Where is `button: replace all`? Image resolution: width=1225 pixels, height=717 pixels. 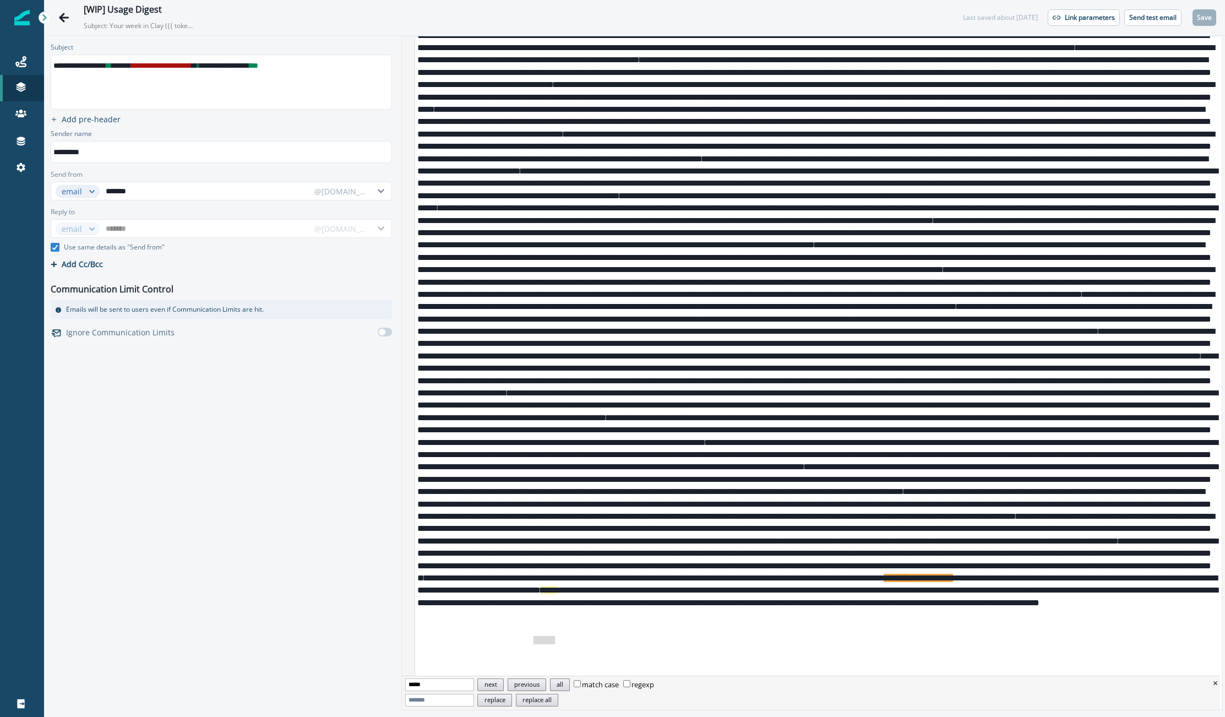 button: replace all is located at coordinates (537, 700).